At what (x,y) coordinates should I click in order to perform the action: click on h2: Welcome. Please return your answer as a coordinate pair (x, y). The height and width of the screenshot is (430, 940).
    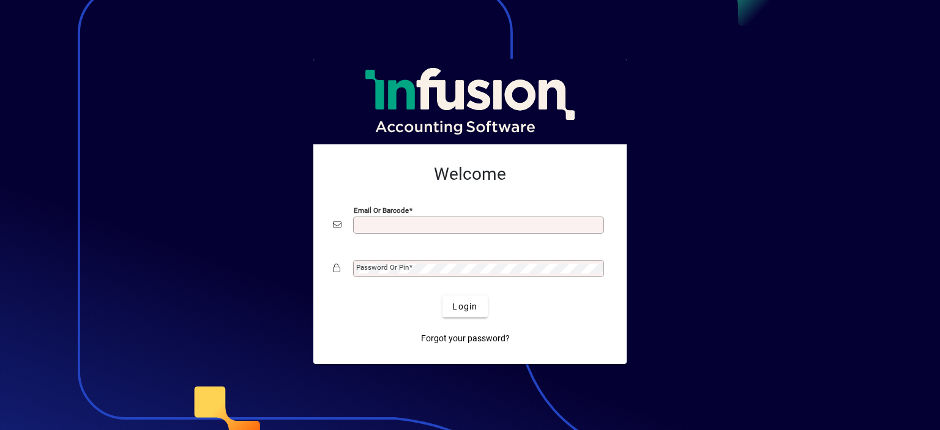
    Looking at the image, I should click on (470, 174).